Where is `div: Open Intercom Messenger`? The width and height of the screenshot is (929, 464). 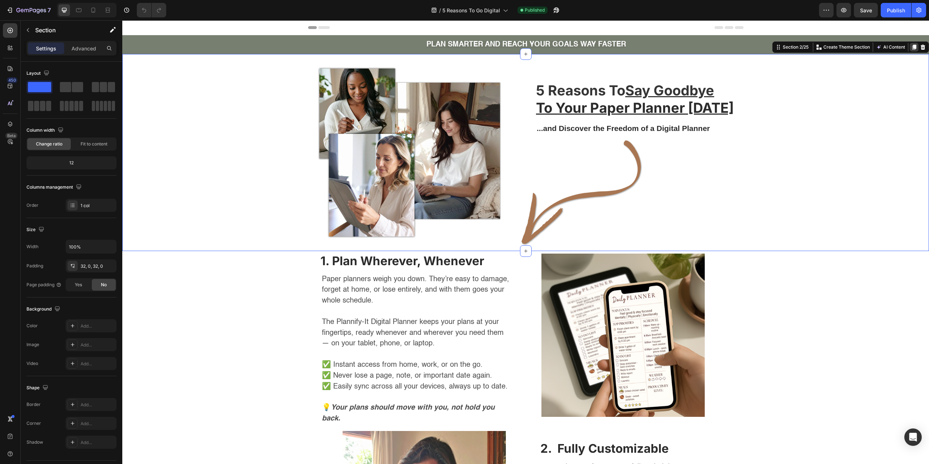
div: Open Intercom Messenger is located at coordinates (913, 437).